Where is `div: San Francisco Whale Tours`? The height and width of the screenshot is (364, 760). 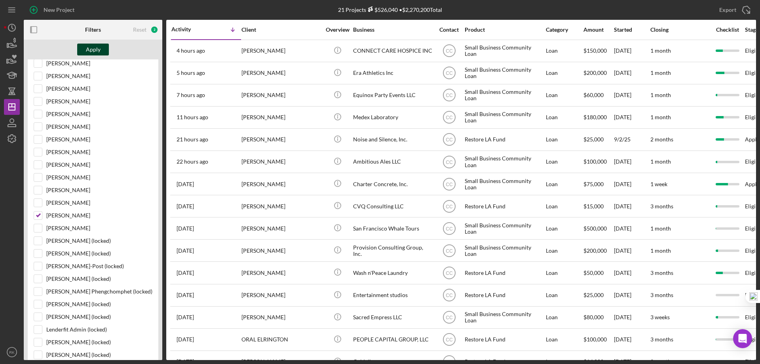 div: San Francisco Whale Tours is located at coordinates (393, 228).